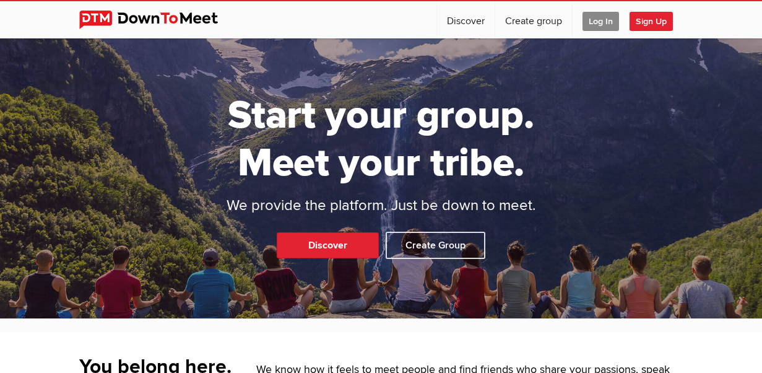 This screenshot has width=762, height=373. I want to click on span: Log In, so click(600, 21).